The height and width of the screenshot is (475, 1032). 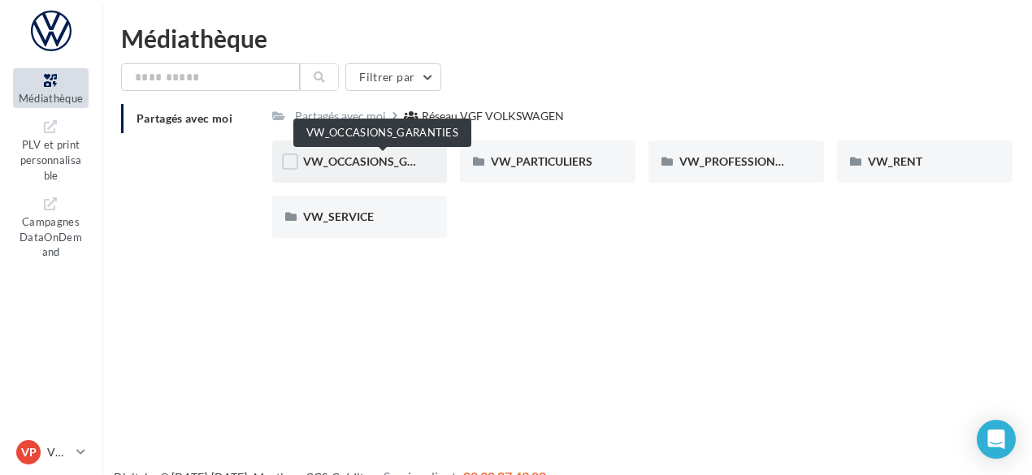 I want to click on span: Campagnes DataOnDemand, so click(x=50, y=235).